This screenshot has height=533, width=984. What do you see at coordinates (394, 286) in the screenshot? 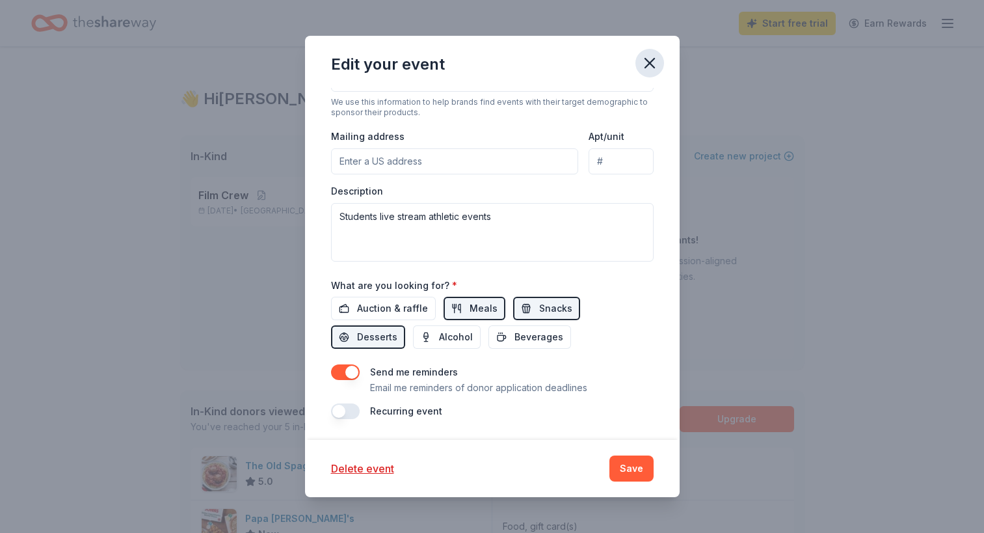
I see `label: What are you looking for?` at bounding box center [394, 286].